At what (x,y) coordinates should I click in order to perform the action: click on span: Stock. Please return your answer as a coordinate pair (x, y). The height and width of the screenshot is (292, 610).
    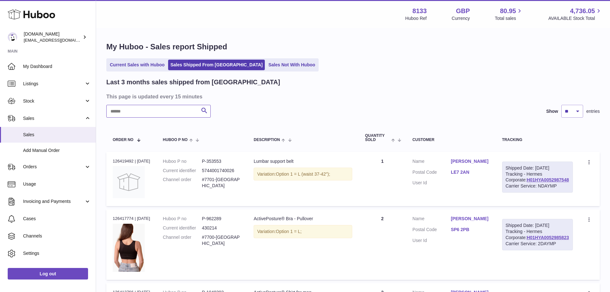
    Looking at the image, I should click on (54, 101).